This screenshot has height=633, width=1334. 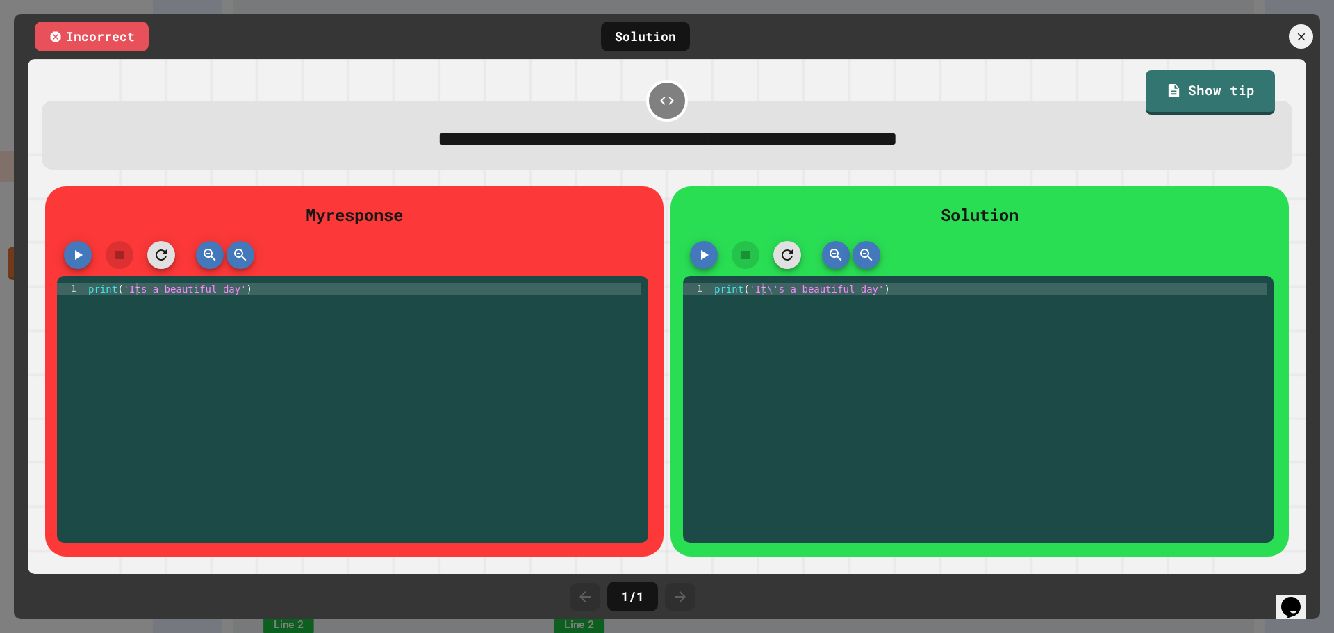 I want to click on a: Show tip, so click(x=1210, y=92).